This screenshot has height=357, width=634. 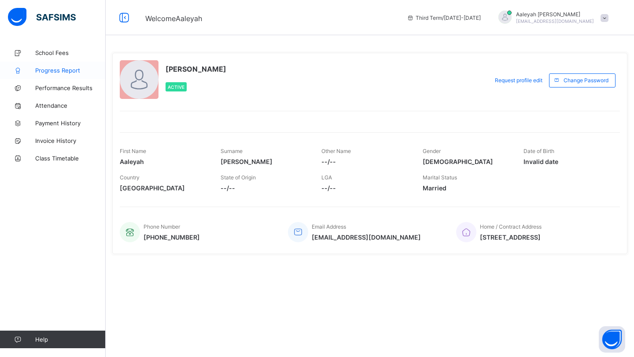 I want to click on span: Marital Status, so click(x=440, y=177).